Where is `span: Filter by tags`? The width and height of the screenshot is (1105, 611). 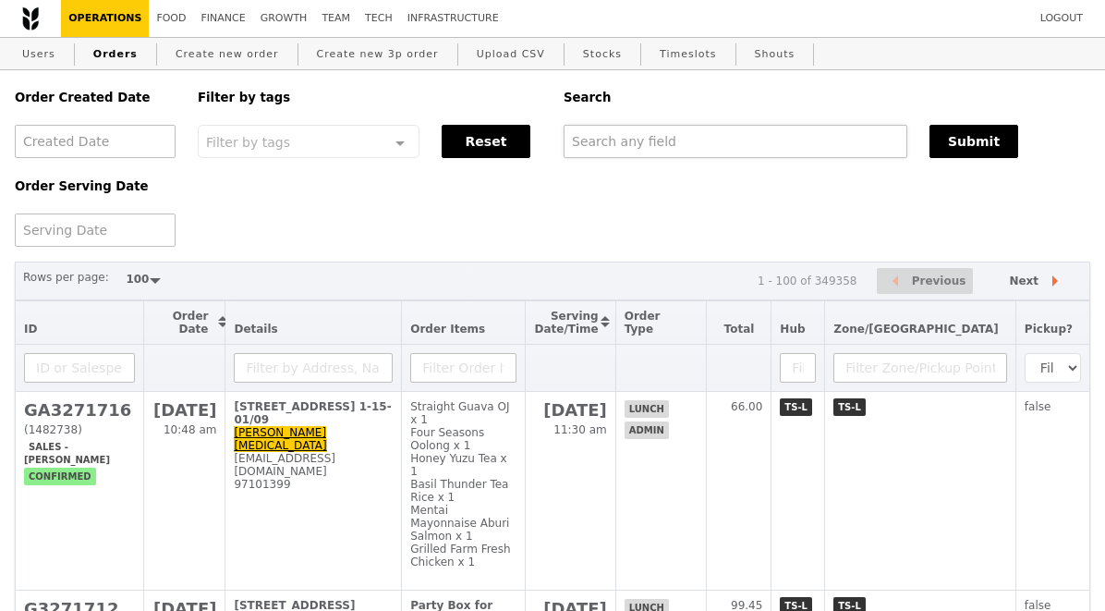
span: Filter by tags is located at coordinates (248, 141).